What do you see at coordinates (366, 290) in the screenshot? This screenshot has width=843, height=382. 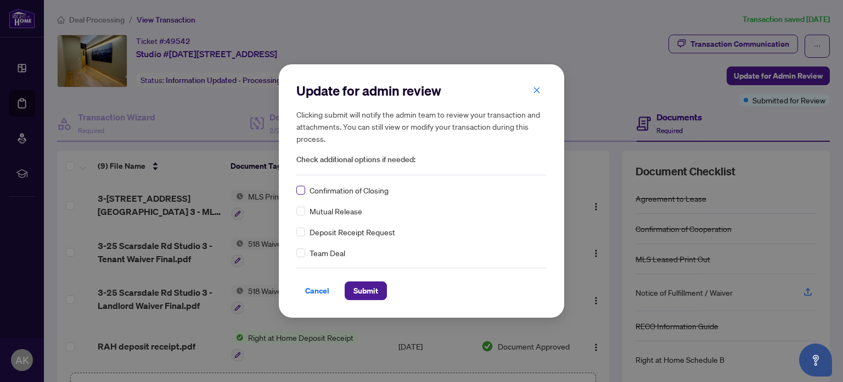 I see `button: Submit` at bounding box center [366, 290].